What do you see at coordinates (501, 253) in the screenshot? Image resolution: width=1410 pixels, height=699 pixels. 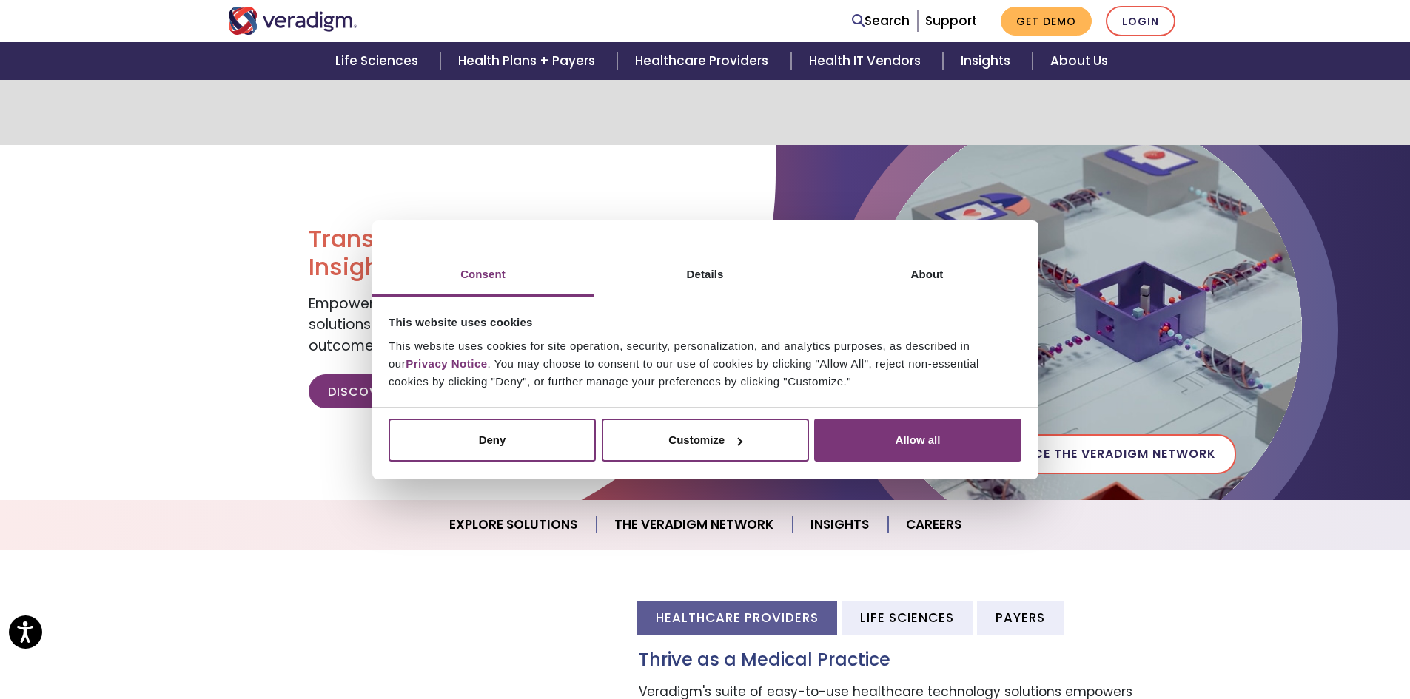 I see `h1: Transforming Health, Insightfully®` at bounding box center [501, 253].